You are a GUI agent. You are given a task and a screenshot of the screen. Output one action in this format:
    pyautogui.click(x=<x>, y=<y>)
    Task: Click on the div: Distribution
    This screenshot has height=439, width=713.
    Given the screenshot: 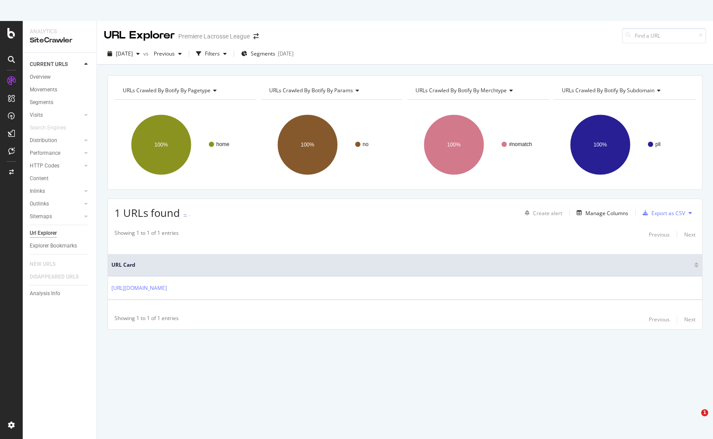 What is the action you would take?
    pyautogui.click(x=43, y=140)
    